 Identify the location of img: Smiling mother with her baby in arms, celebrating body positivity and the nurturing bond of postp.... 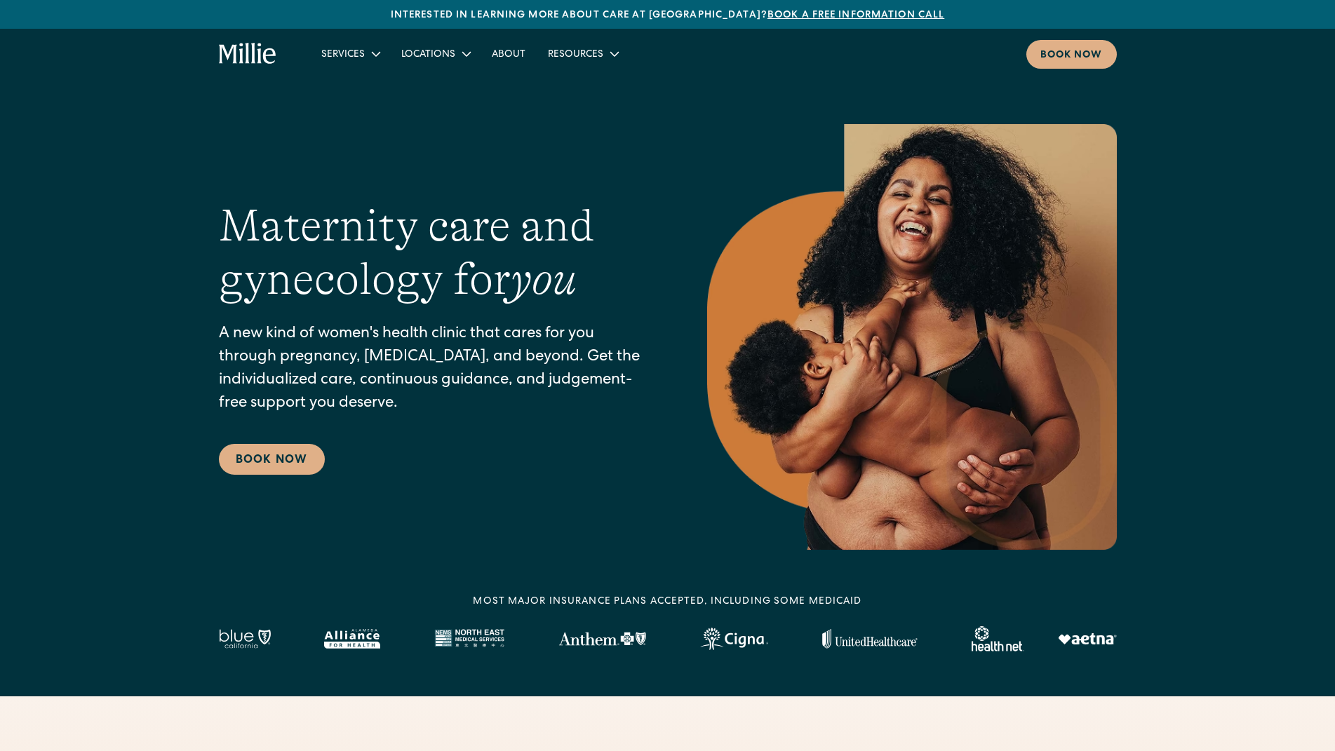
(912, 337).